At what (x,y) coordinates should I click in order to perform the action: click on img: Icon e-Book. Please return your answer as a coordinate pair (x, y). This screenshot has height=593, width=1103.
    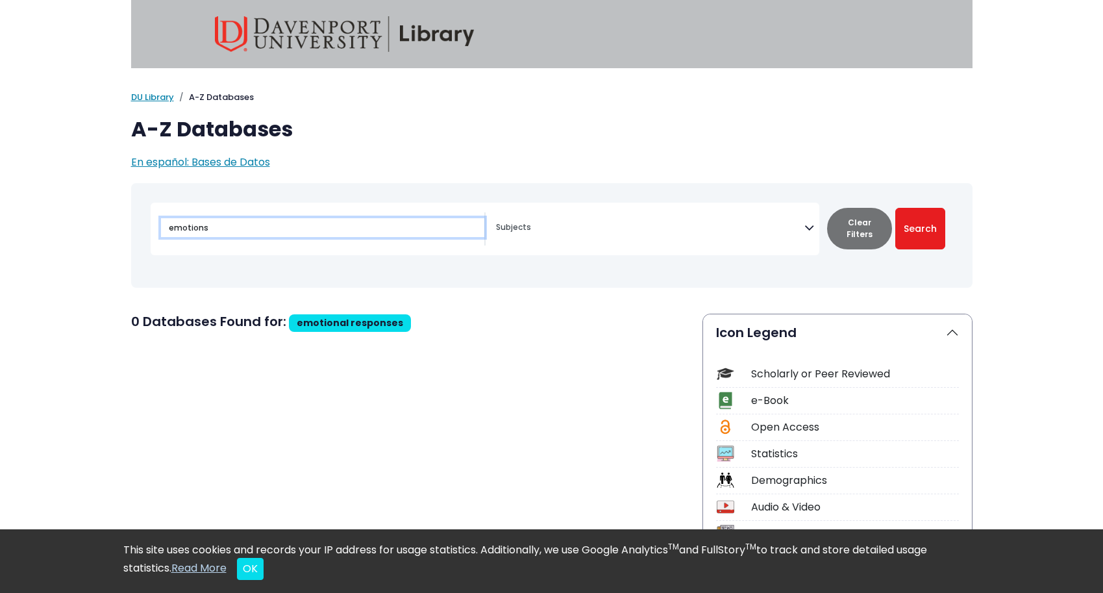
    Looking at the image, I should click on (725, 400).